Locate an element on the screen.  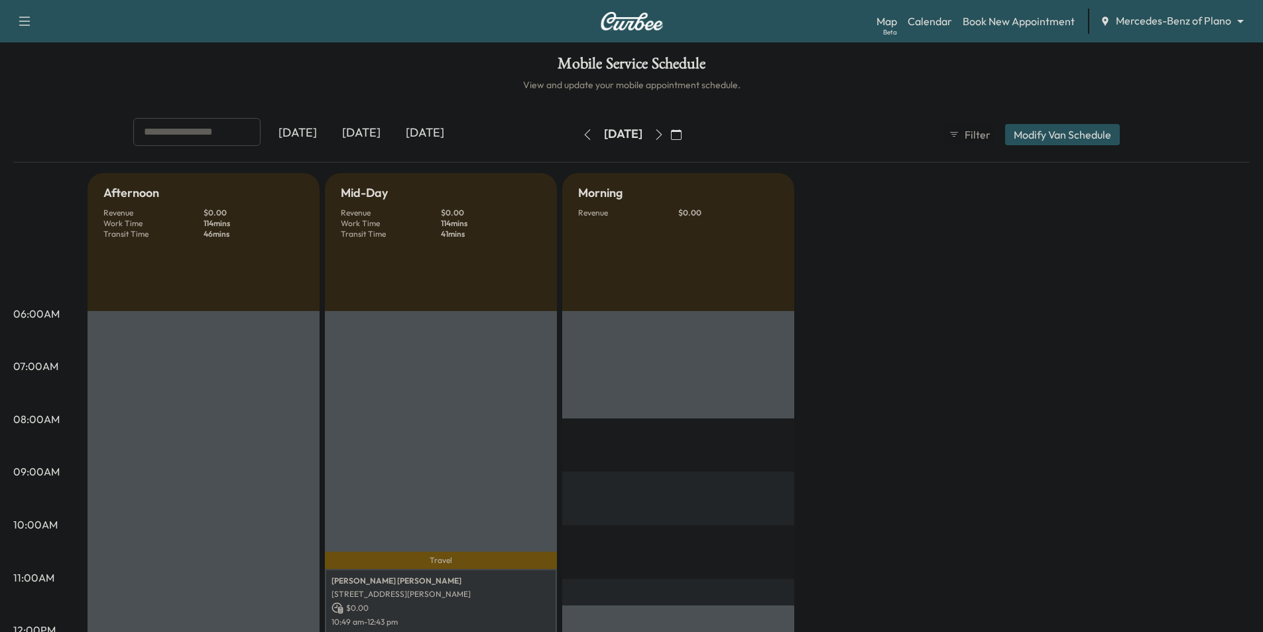
span: Filter is located at coordinates (977, 135).